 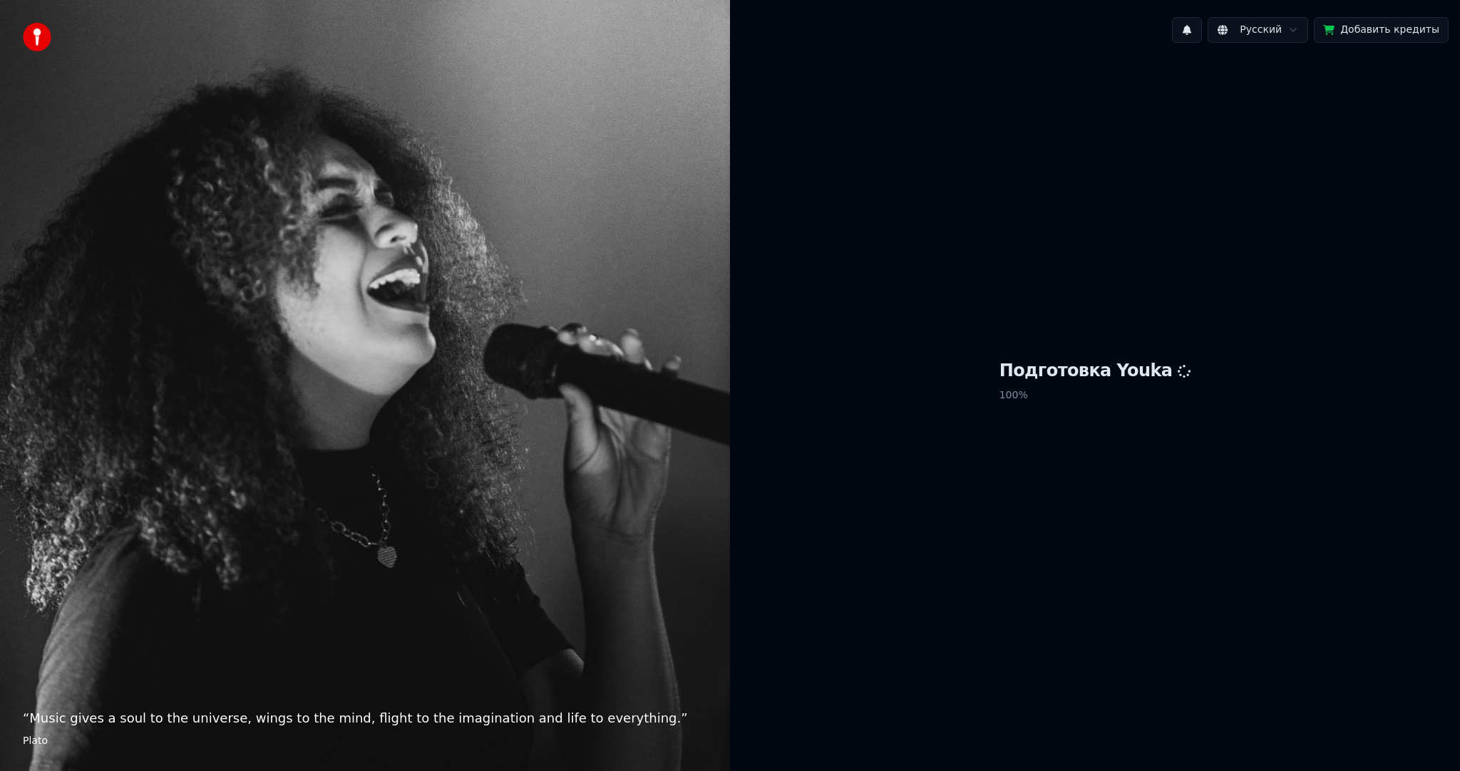 I want to click on p: 100 %, so click(x=1095, y=396).